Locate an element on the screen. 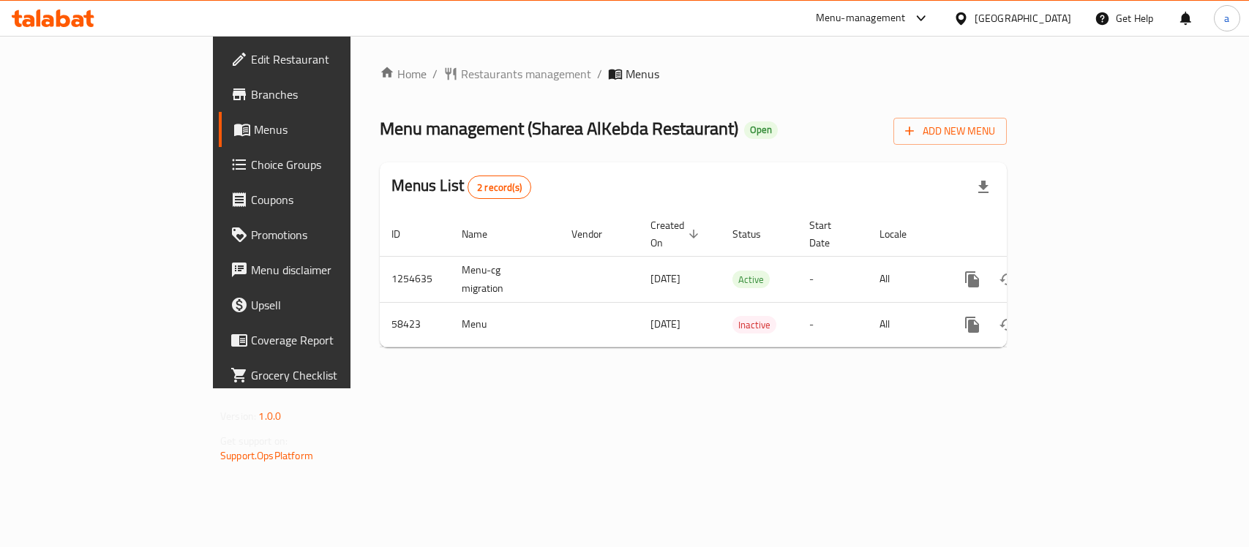 The height and width of the screenshot is (547, 1249). a: Support.OpsPlatform is located at coordinates (266, 456).